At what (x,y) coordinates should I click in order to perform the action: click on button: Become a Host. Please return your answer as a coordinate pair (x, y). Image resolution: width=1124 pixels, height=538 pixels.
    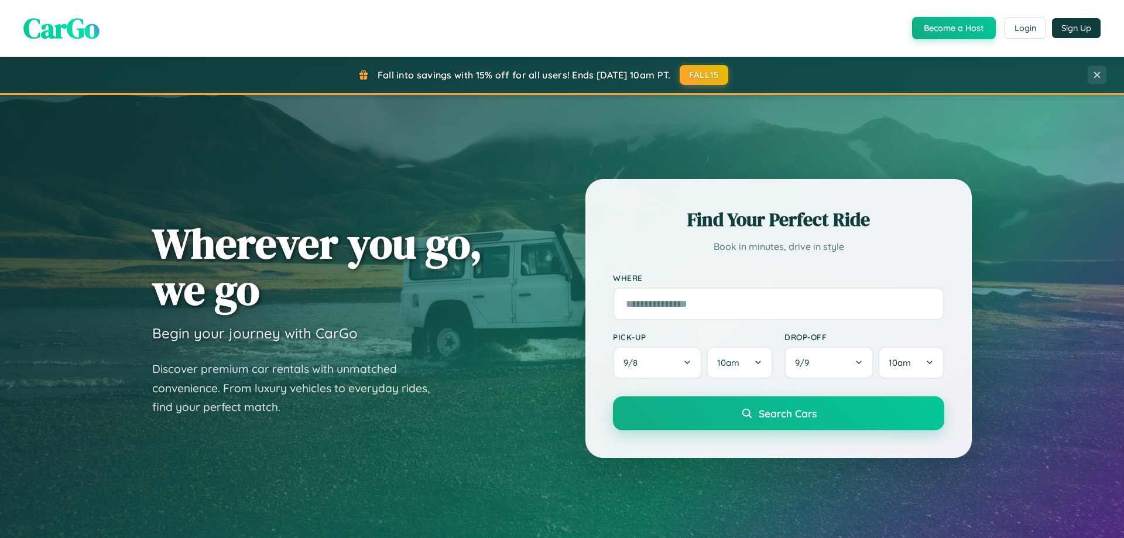
    Looking at the image, I should click on (954, 28).